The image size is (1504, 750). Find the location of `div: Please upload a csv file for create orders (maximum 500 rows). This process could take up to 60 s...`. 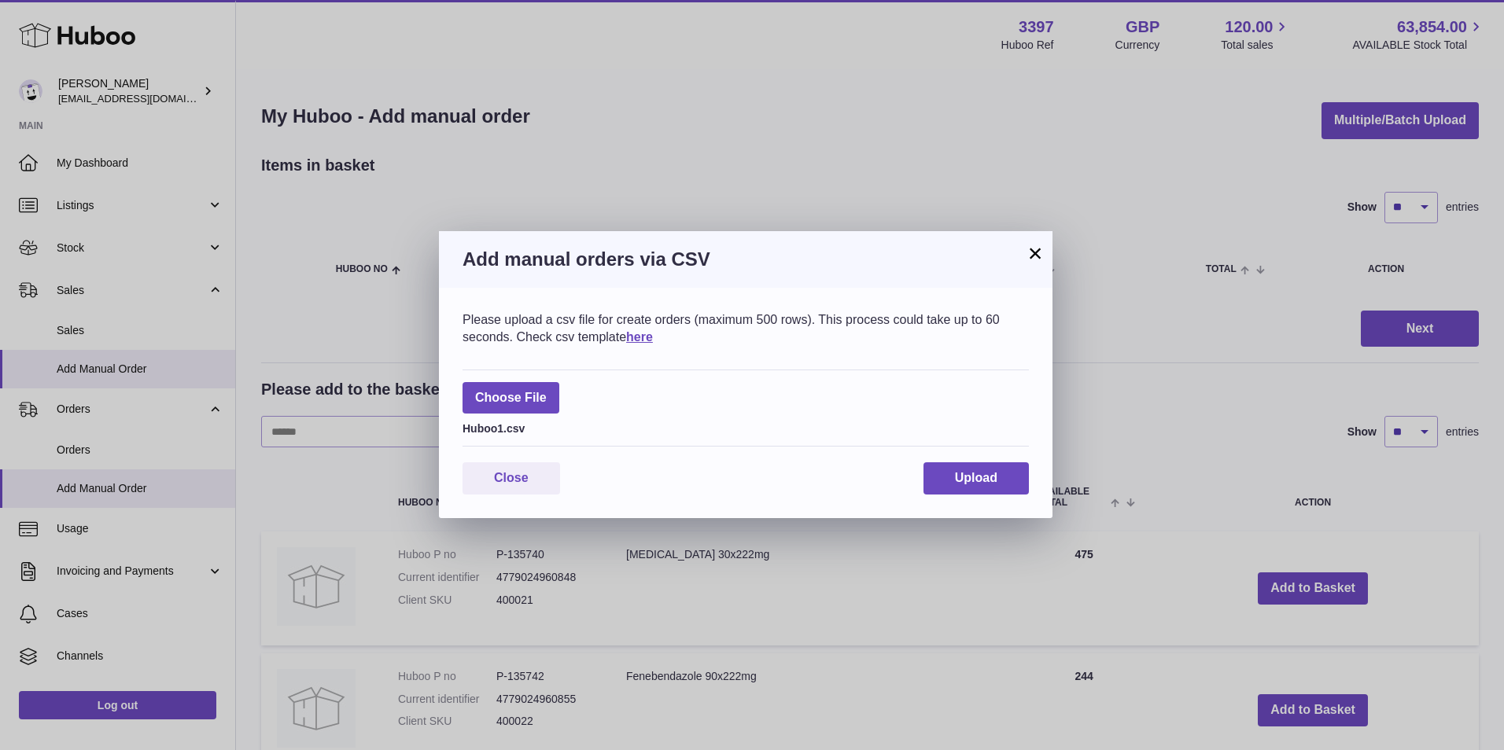

div: Please upload a csv file for create orders (maximum 500 rows). This process could take up to 60 s... is located at coordinates (746, 328).